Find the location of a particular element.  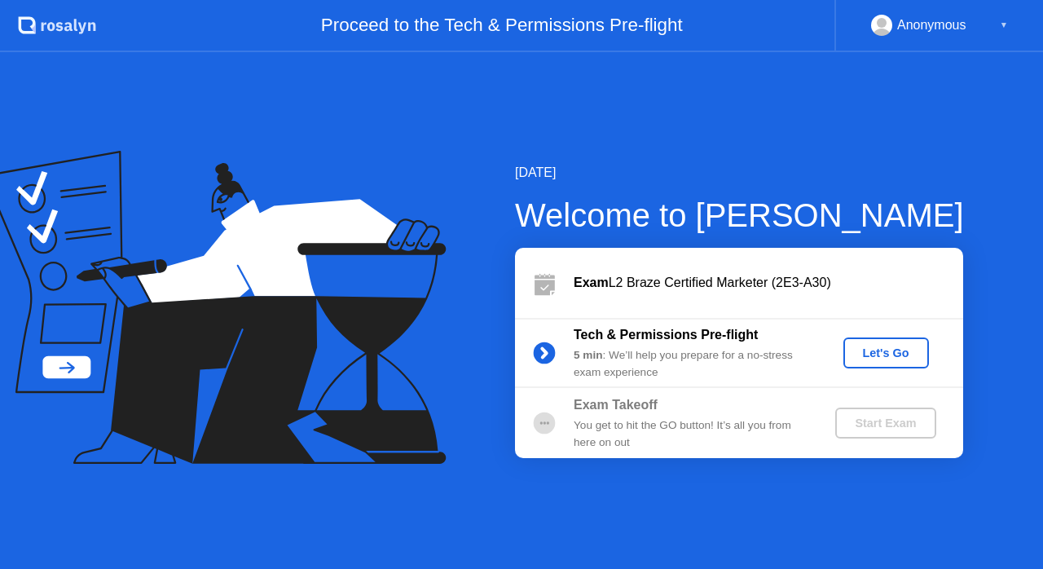

b: Tech & Permissions Pre-flight is located at coordinates (666, 334).